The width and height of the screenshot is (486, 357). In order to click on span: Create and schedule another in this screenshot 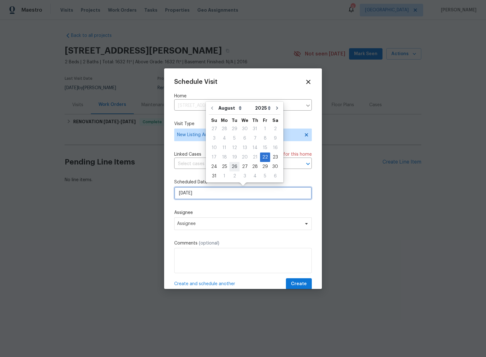, I will do `click(204, 284)`.